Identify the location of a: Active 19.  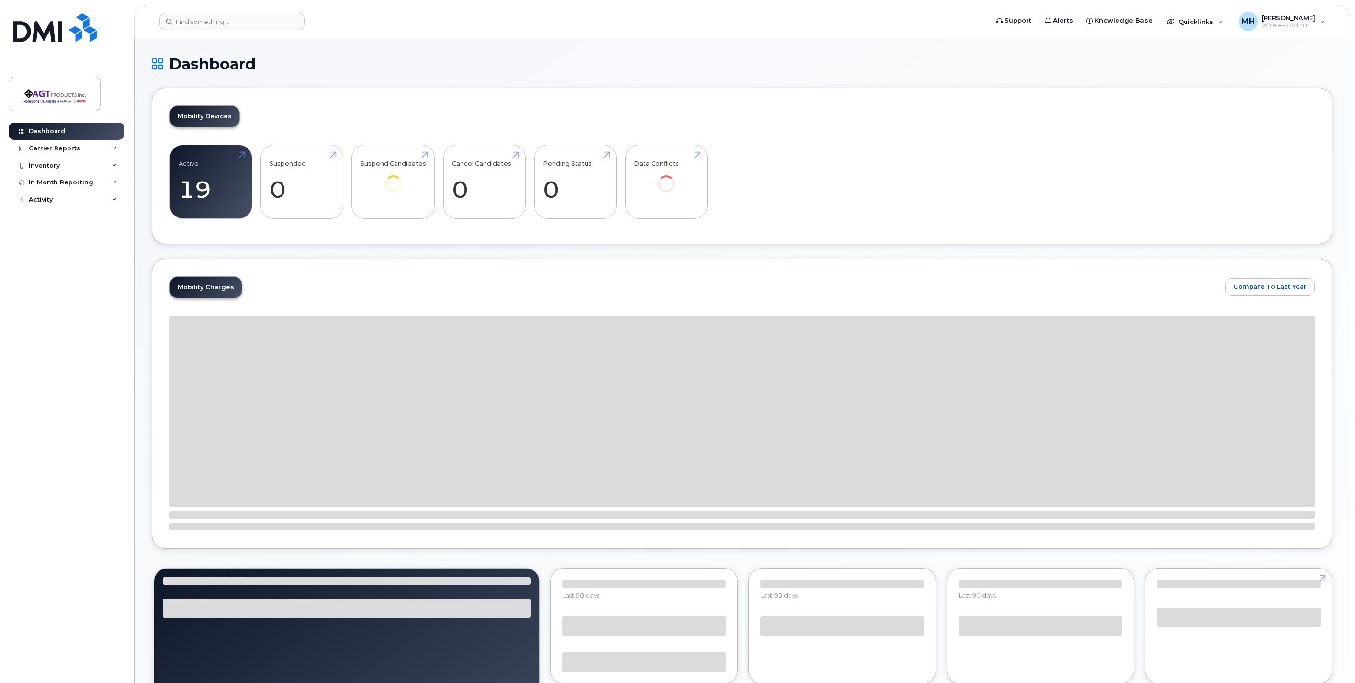
(211, 182).